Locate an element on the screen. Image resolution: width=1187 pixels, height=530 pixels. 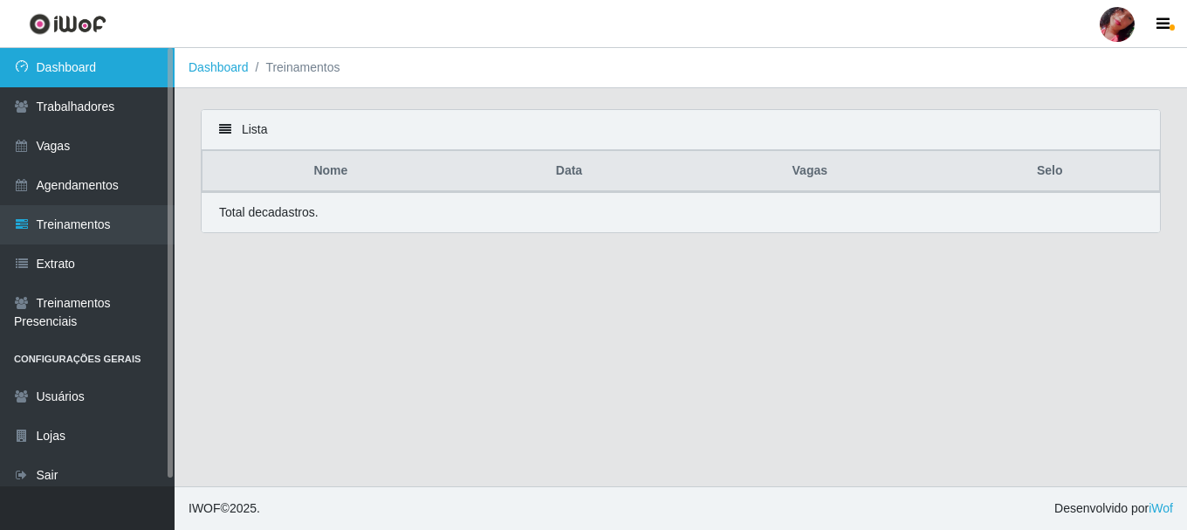
li: Treinamentos is located at coordinates (294, 67).